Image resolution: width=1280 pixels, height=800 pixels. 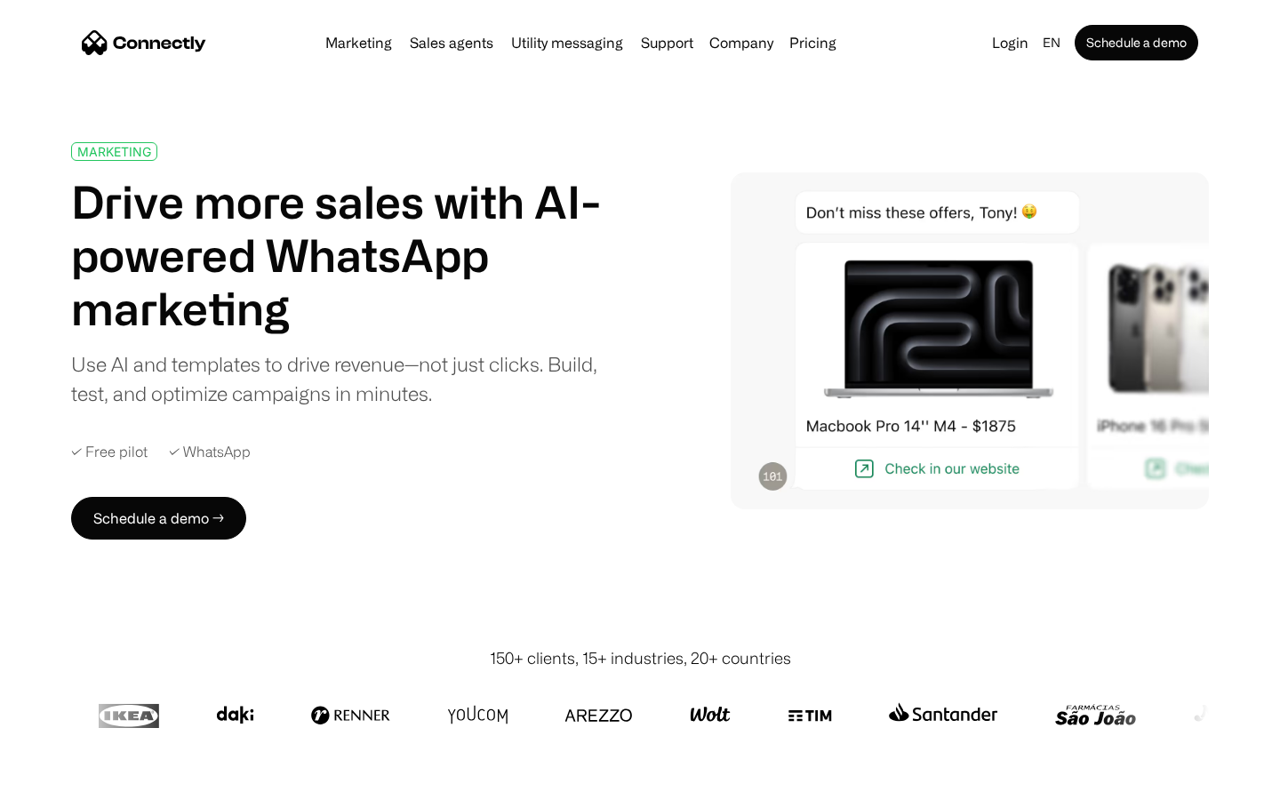 What do you see at coordinates (1010, 43) in the screenshot?
I see `a: Login` at bounding box center [1010, 43].